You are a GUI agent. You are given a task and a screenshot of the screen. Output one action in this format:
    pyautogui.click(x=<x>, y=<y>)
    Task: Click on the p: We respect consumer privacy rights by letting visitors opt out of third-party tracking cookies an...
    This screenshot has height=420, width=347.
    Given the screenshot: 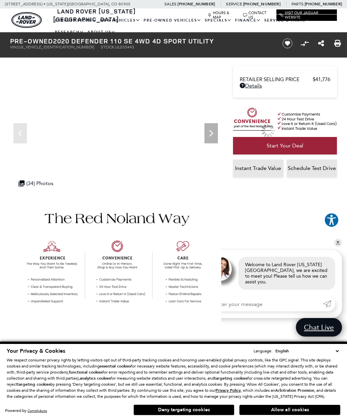 What is the action you would take?
    pyautogui.click(x=174, y=378)
    